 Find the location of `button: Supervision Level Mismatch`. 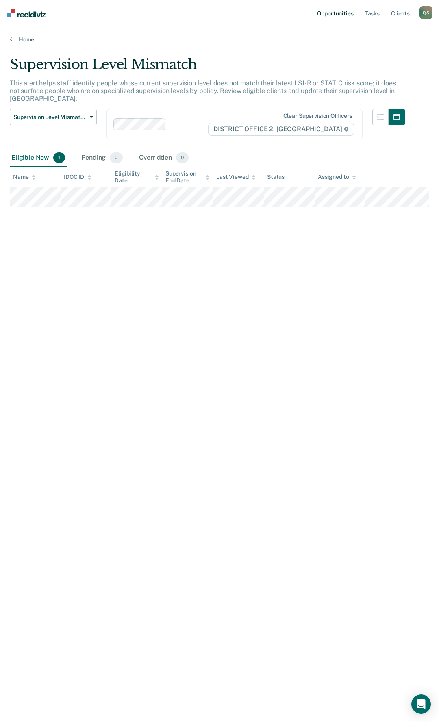

button: Supervision Level Mismatch is located at coordinates (53, 117).